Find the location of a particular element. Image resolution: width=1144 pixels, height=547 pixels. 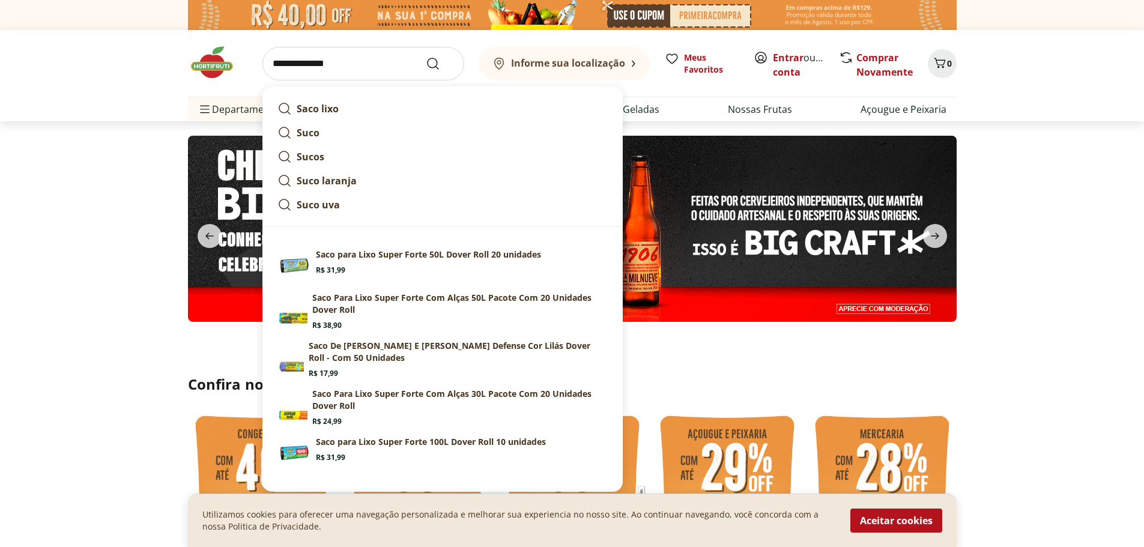

p: Saco para Lixo Super Forte 50L Dover Roll 20 unidades is located at coordinates (428, 255).